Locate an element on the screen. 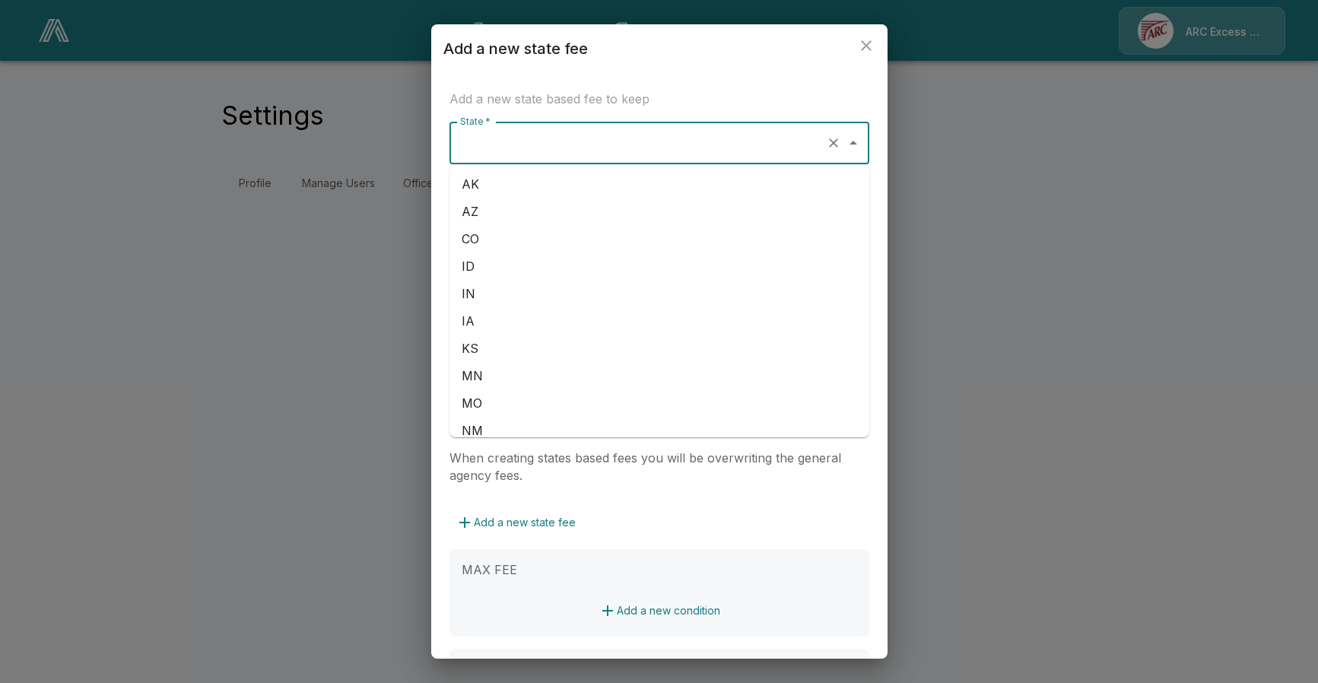 Image resolution: width=1318 pixels, height=683 pixels. li: MN is located at coordinates (659, 376).